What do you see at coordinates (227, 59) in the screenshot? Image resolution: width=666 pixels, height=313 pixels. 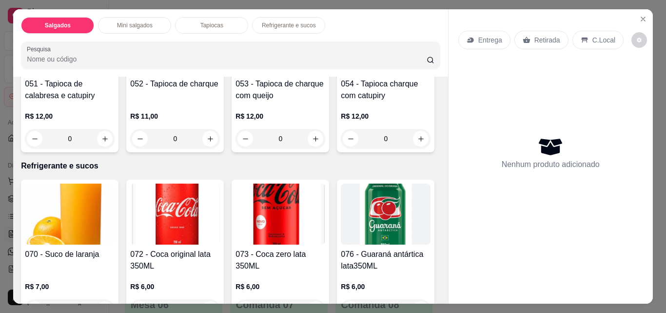 I see `input: Pesquisa` at bounding box center [227, 59].